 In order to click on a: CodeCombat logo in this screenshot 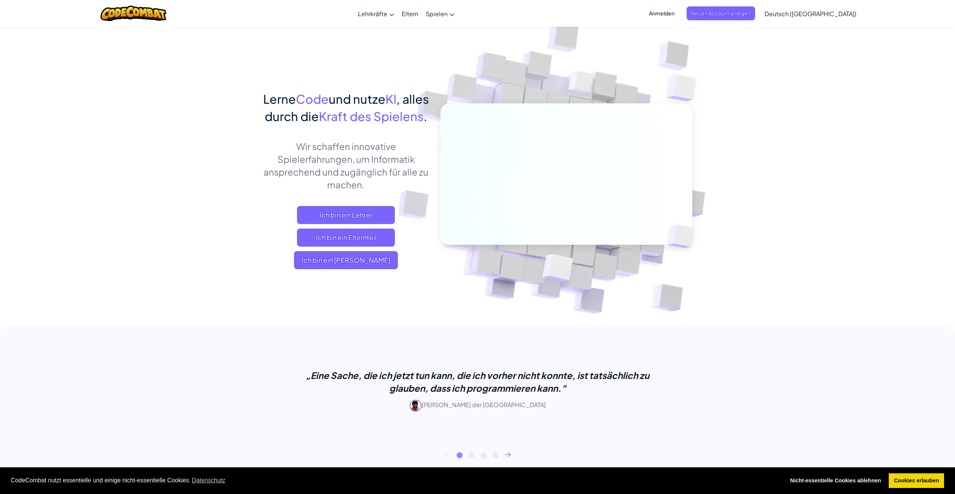, I will do `click(133, 13)`.